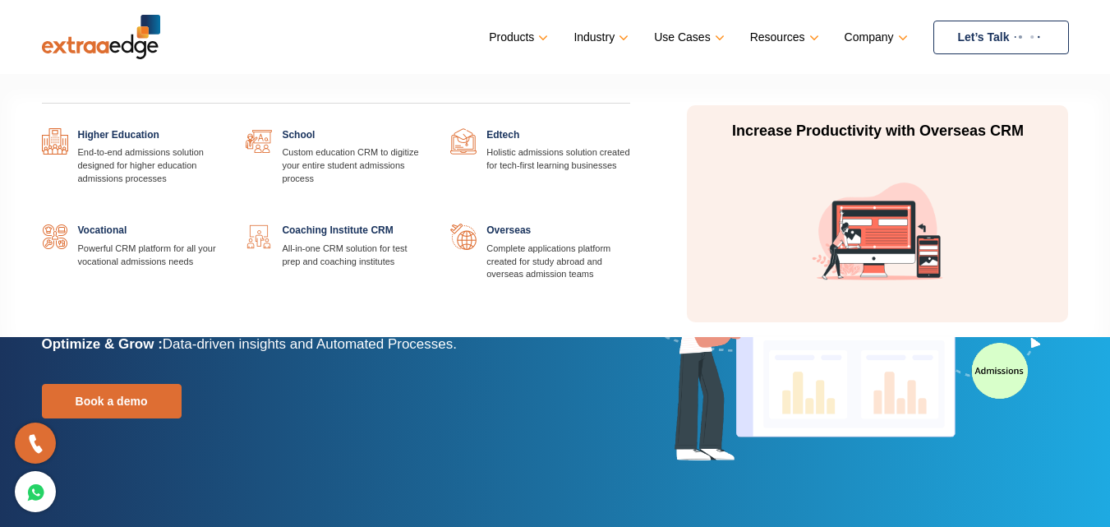  What do you see at coordinates (874, 37) in the screenshot?
I see `a: Company` at bounding box center [874, 37].